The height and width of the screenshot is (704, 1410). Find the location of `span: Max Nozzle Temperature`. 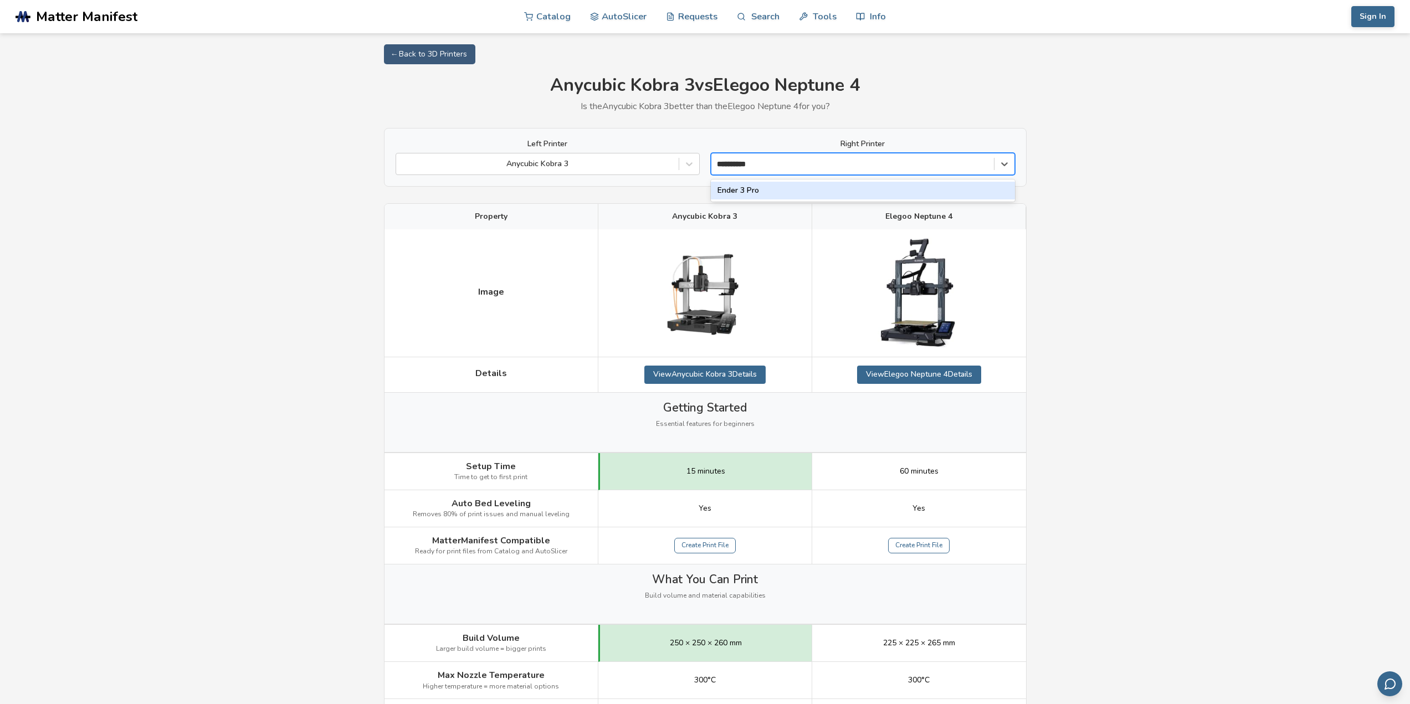

span: Max Nozzle Temperature is located at coordinates (491, 675).